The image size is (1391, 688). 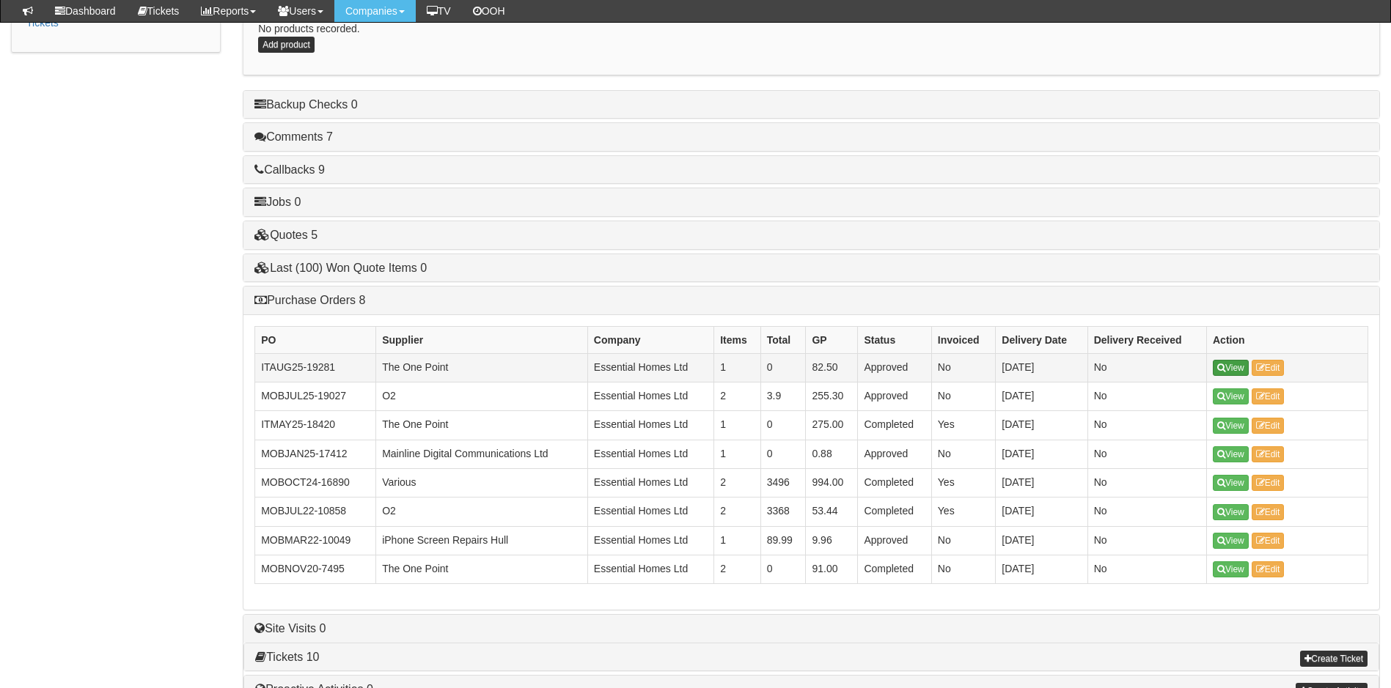 I want to click on td: ITMAY25-18420, so click(x=315, y=425).